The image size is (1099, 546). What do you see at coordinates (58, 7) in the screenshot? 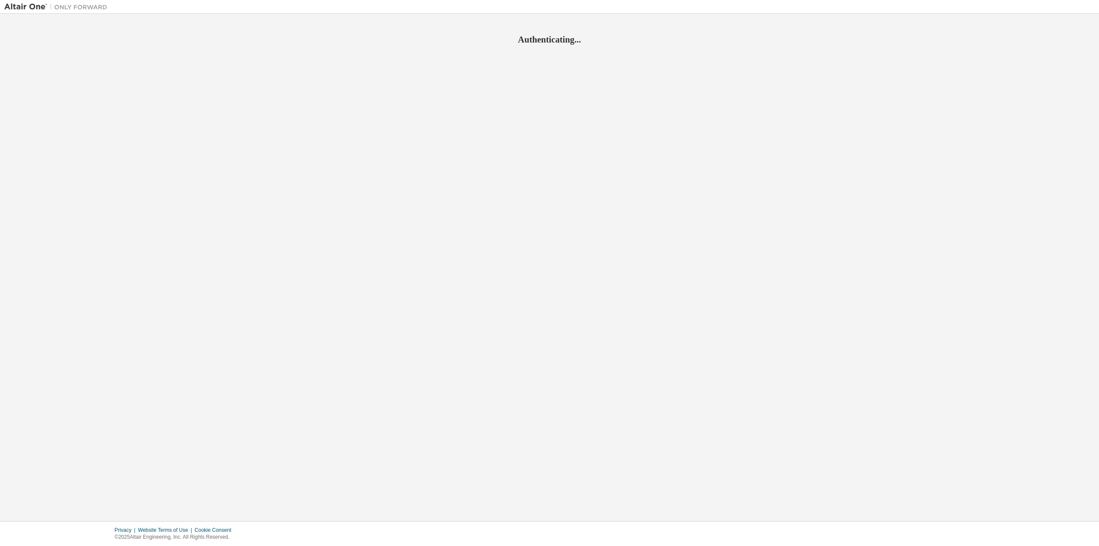
I see `img: Altair One` at bounding box center [58, 7].